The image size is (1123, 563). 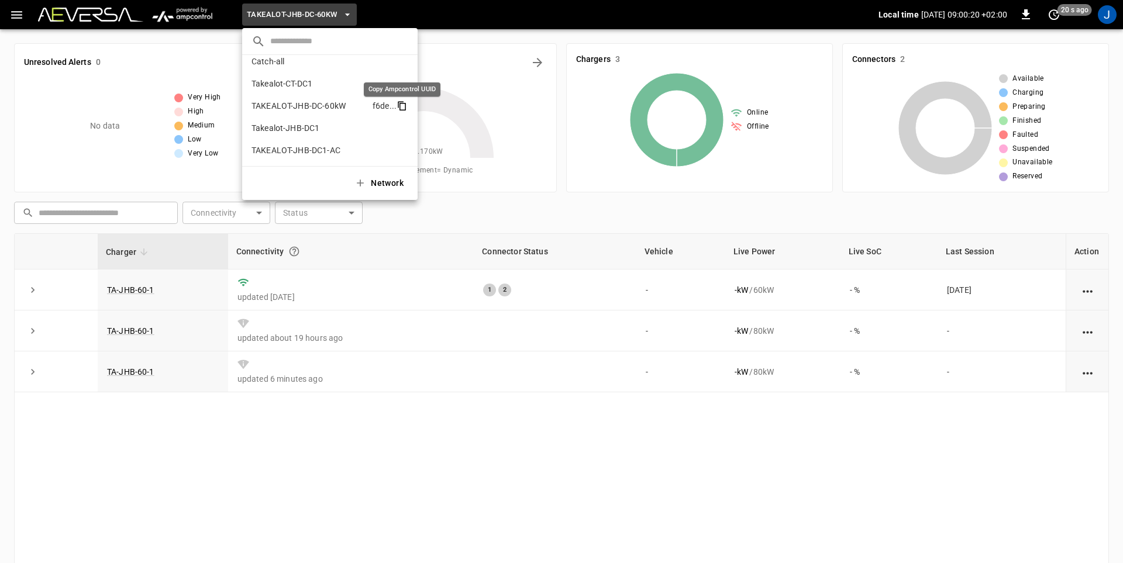 I want to click on button: Network, so click(x=380, y=183).